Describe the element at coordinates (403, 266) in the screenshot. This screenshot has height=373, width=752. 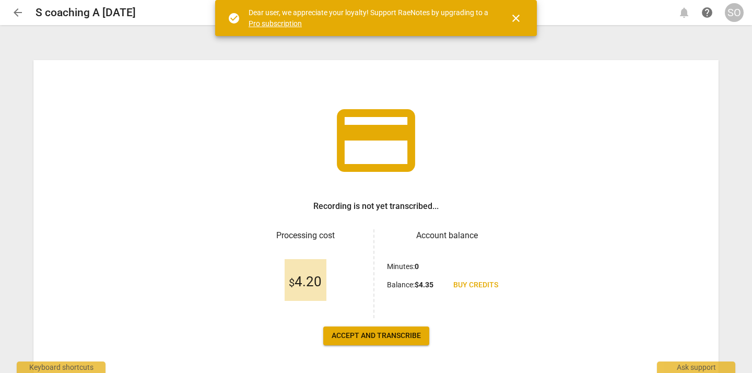
I see `p: Minutes :` at that location.